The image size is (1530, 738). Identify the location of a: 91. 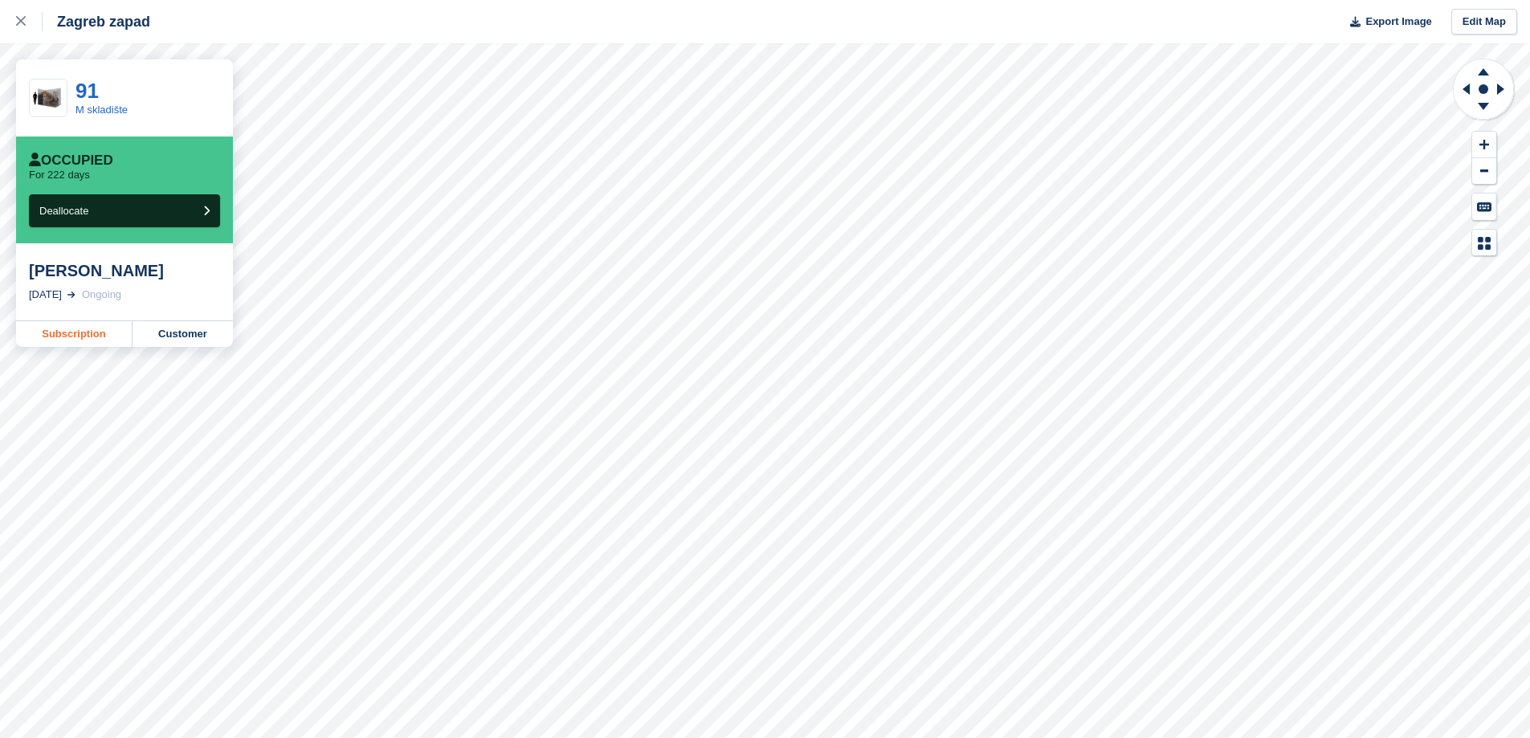
(87, 91).